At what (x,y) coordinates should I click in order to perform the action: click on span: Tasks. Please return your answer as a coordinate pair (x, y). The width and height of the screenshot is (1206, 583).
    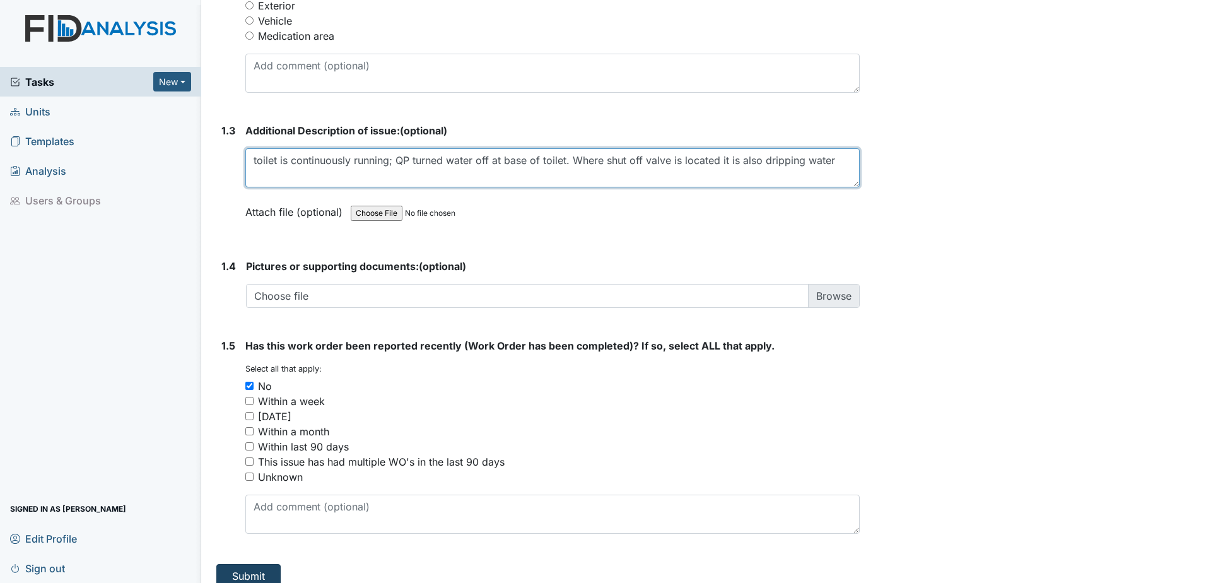
    Looking at the image, I should click on (81, 82).